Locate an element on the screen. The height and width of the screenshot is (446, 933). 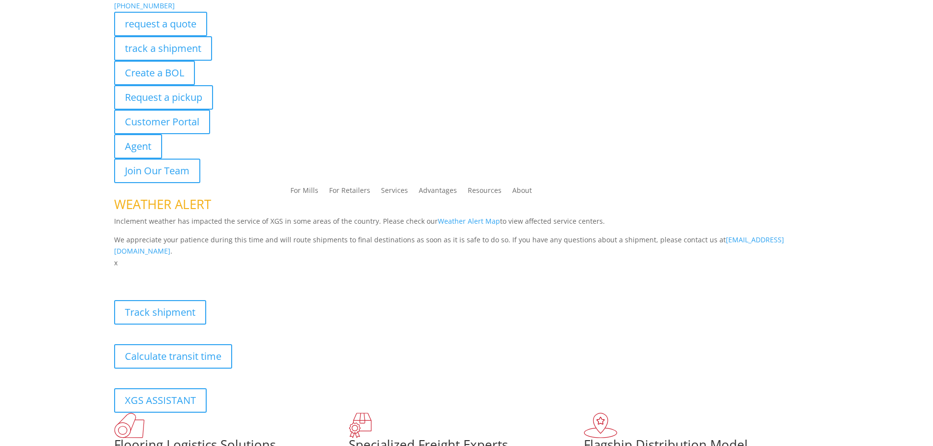
b: Visibility, transparency, and control for your entire supply chain. is located at coordinates (223, 275).